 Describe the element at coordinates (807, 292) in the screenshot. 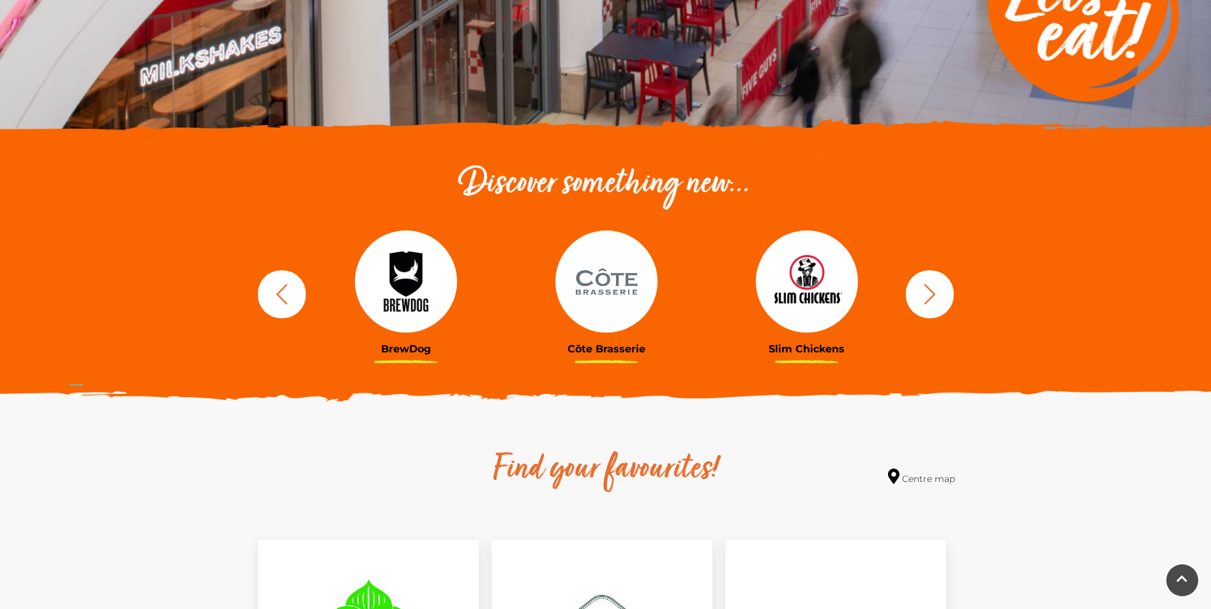

I see `a: Slim Chickens` at that location.